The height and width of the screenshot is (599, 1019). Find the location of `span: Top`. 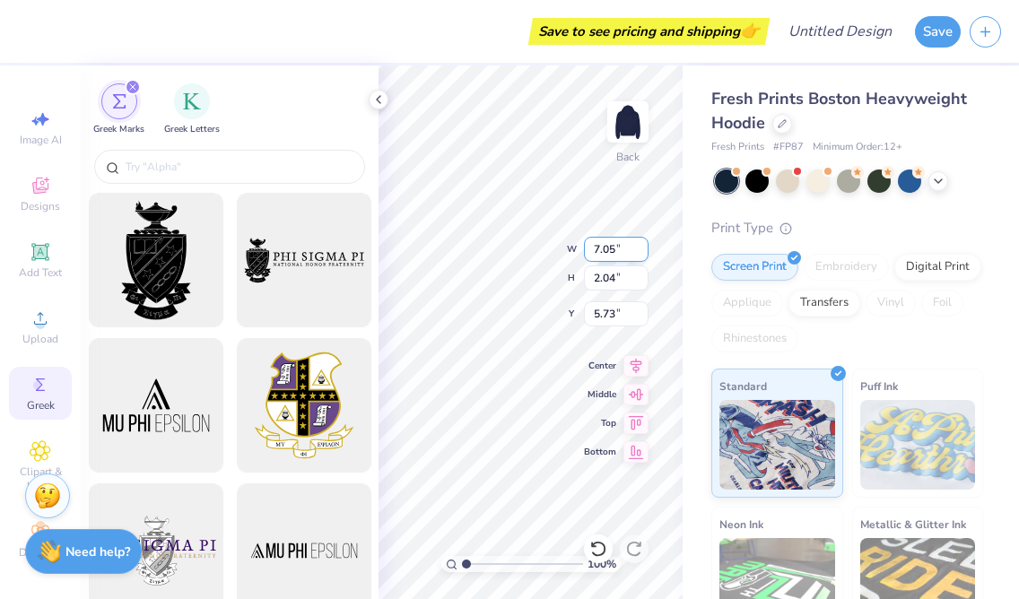

span: Top is located at coordinates (600, 423).